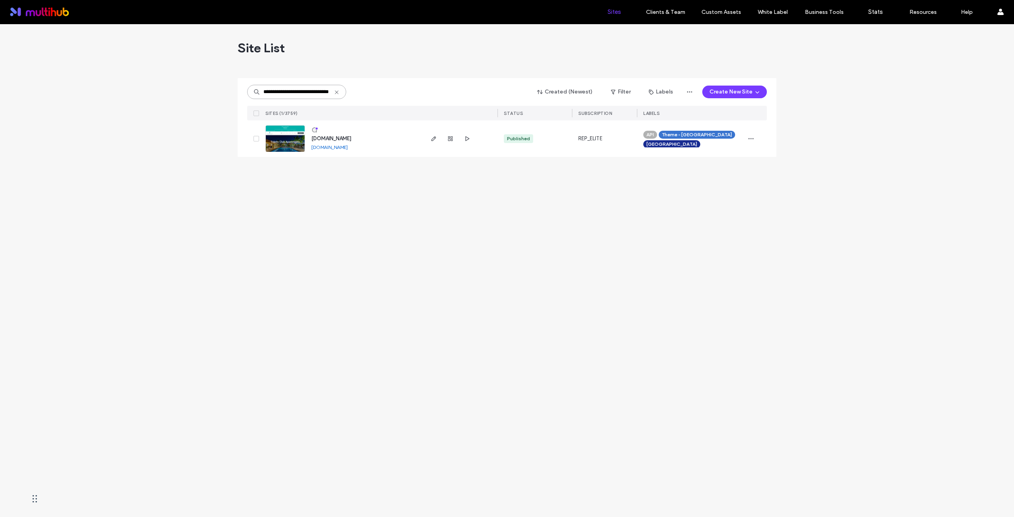 This screenshot has height=517, width=1014. What do you see at coordinates (614, 12) in the screenshot?
I see `label: Sites` at bounding box center [614, 12].